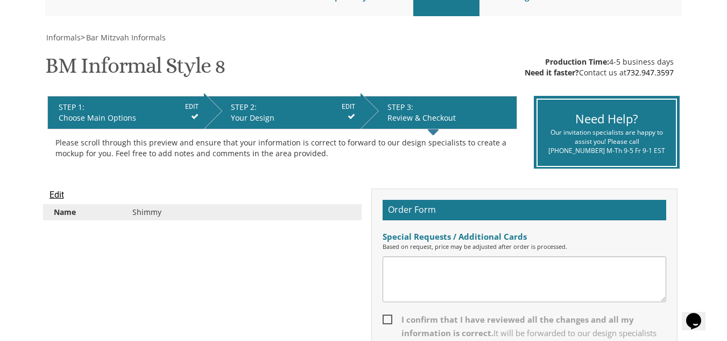  What do you see at coordinates (293, 107) in the screenshot?
I see `div: STEP 2:` at bounding box center [293, 107].